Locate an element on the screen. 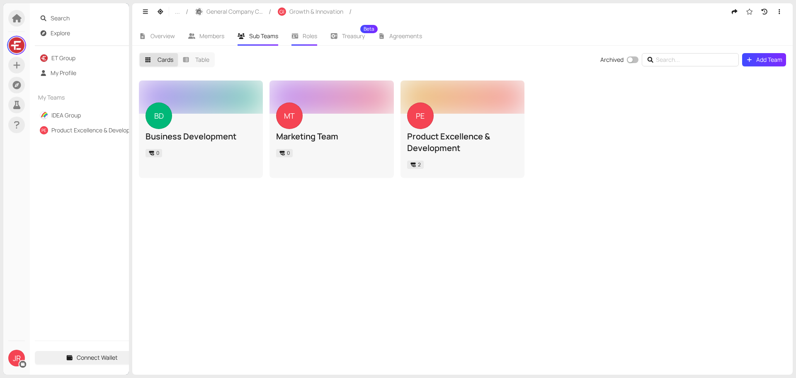 The image size is (796, 378). span: Roles is located at coordinates (310, 36).